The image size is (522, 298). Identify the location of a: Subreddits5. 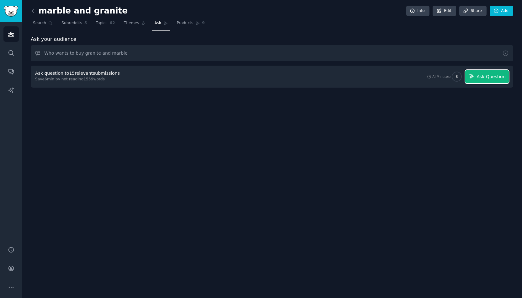
(74, 24).